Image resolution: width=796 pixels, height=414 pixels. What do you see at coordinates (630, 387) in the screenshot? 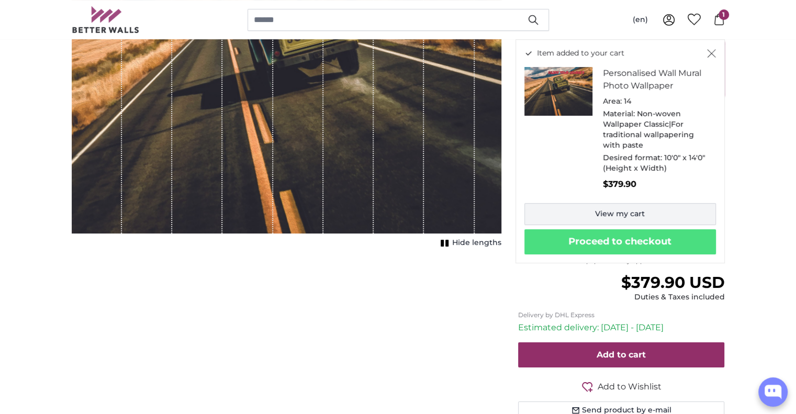
I see `span: Add to Wishlist` at bounding box center [630, 387].